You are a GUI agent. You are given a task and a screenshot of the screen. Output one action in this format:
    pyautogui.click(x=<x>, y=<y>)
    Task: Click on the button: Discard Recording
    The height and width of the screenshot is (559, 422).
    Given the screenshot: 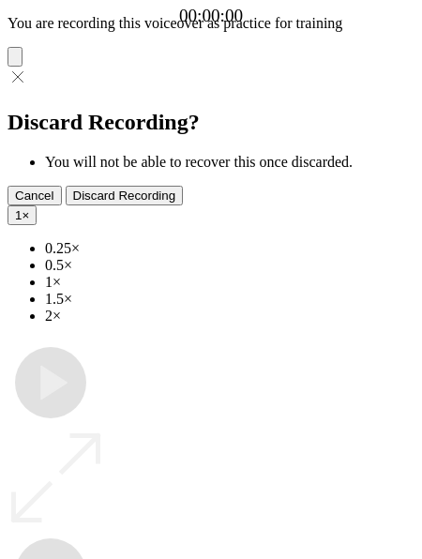 What is the action you would take?
    pyautogui.click(x=125, y=195)
    